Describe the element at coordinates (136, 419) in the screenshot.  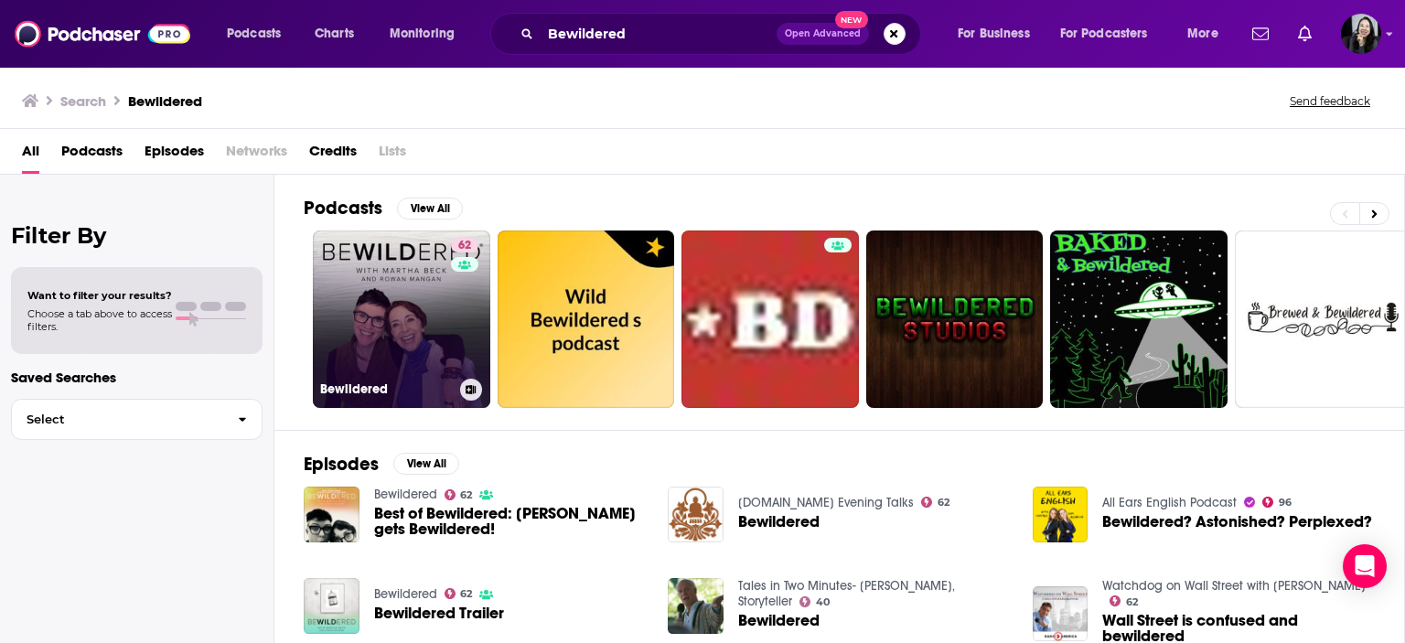
I see `button: Select` at that location.